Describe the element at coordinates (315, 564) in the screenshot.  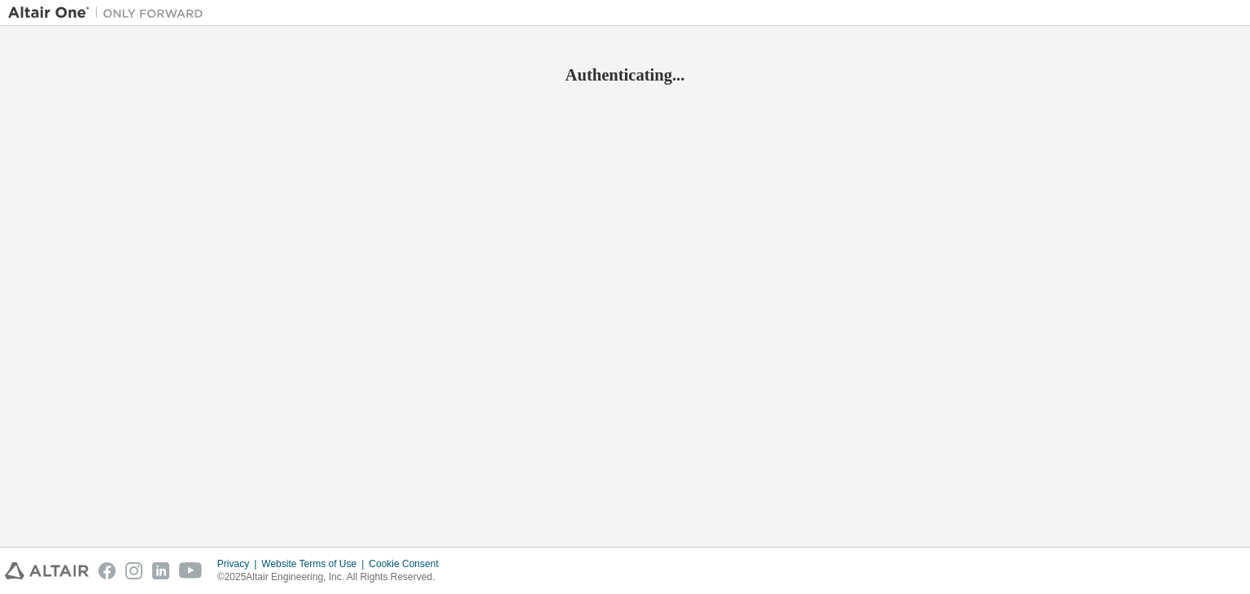
I see `div: Website Terms of Use` at that location.